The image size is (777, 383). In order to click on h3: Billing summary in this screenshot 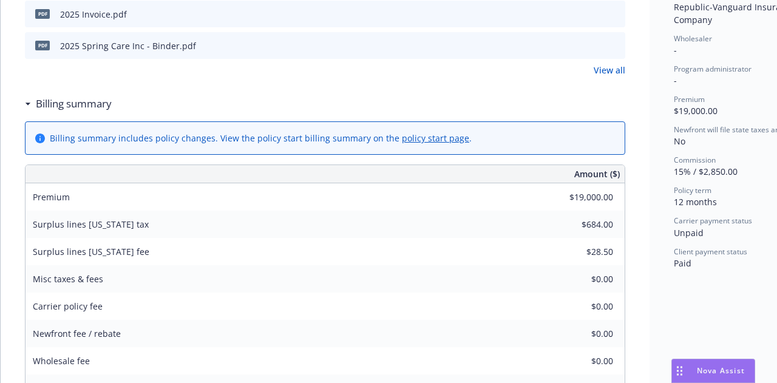, I will do `click(73, 104)`.